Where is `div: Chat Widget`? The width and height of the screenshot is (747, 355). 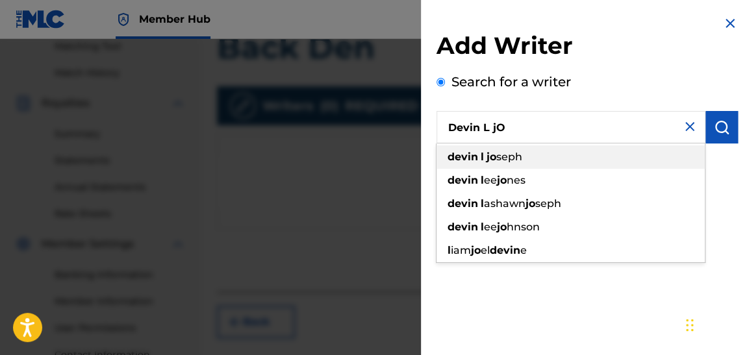
div: Chat Widget is located at coordinates (715, 324).